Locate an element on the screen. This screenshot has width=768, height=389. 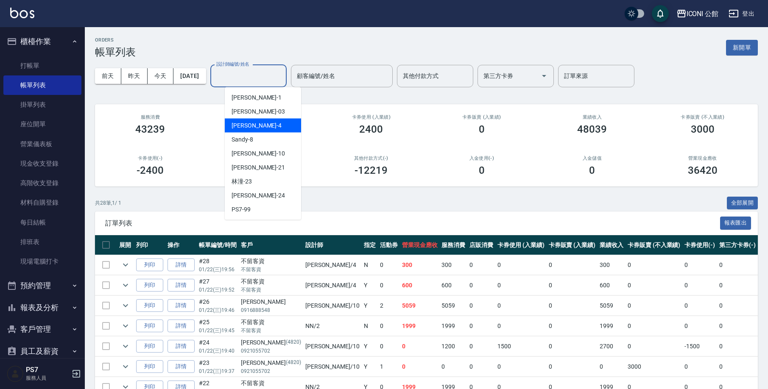
td: 600 is located at coordinates (454, 286).